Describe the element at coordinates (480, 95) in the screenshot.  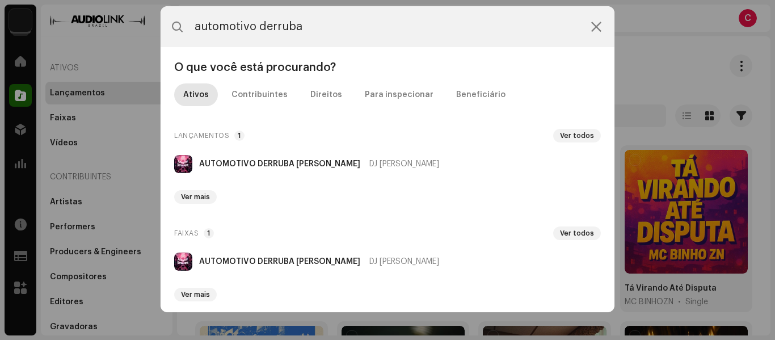
I see `div: Beneficiário` at that location.